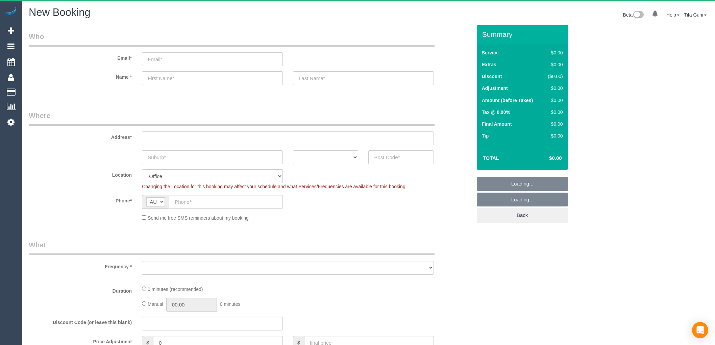 This screenshot has width=715, height=345. I want to click on label: Discount, so click(492, 76).